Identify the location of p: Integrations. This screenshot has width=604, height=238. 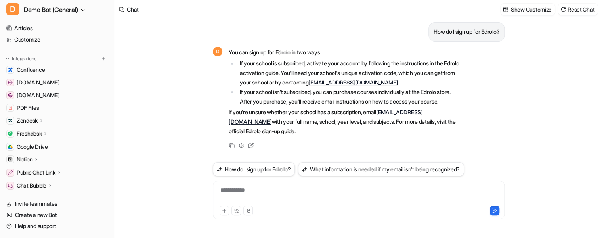
(24, 59).